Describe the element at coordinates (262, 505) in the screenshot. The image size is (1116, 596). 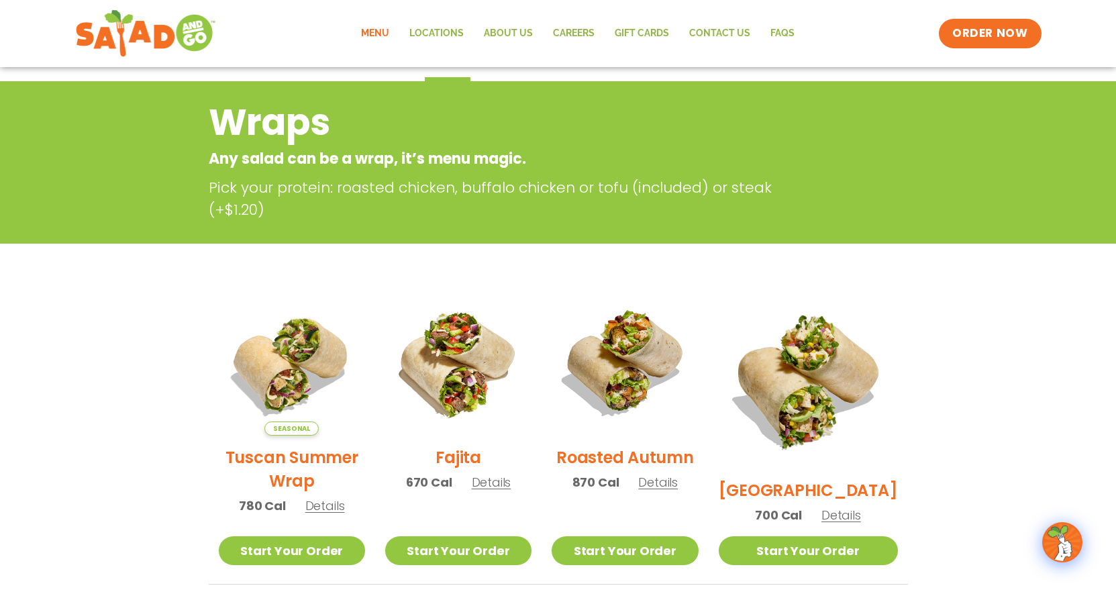
I see `span: 780 Cal` at that location.